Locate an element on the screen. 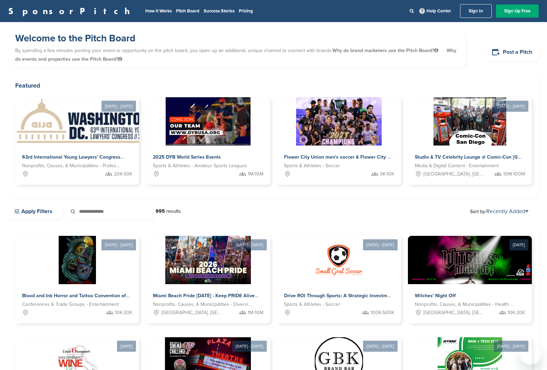 Image resolution: width=547 pixels, height=370 pixels. span: Why do brand marketers use the Pitch Board? is located at coordinates (386, 50).